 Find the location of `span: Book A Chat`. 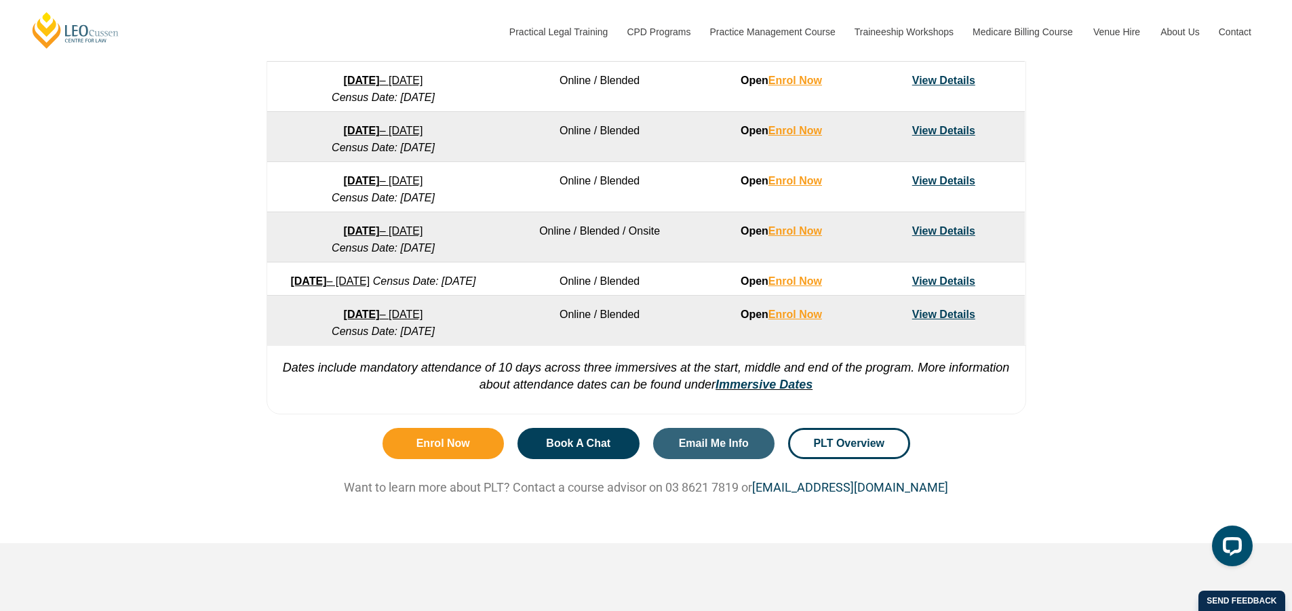

span: Book A Chat is located at coordinates (578, 444).